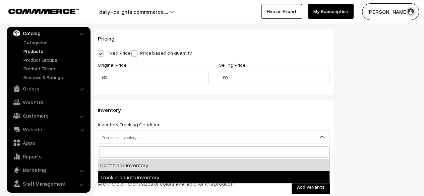 Image resolution: width=424 pixels, height=196 pixels. What do you see at coordinates (48, 184) in the screenshot?
I see `a: Staff Management` at bounding box center [48, 184].